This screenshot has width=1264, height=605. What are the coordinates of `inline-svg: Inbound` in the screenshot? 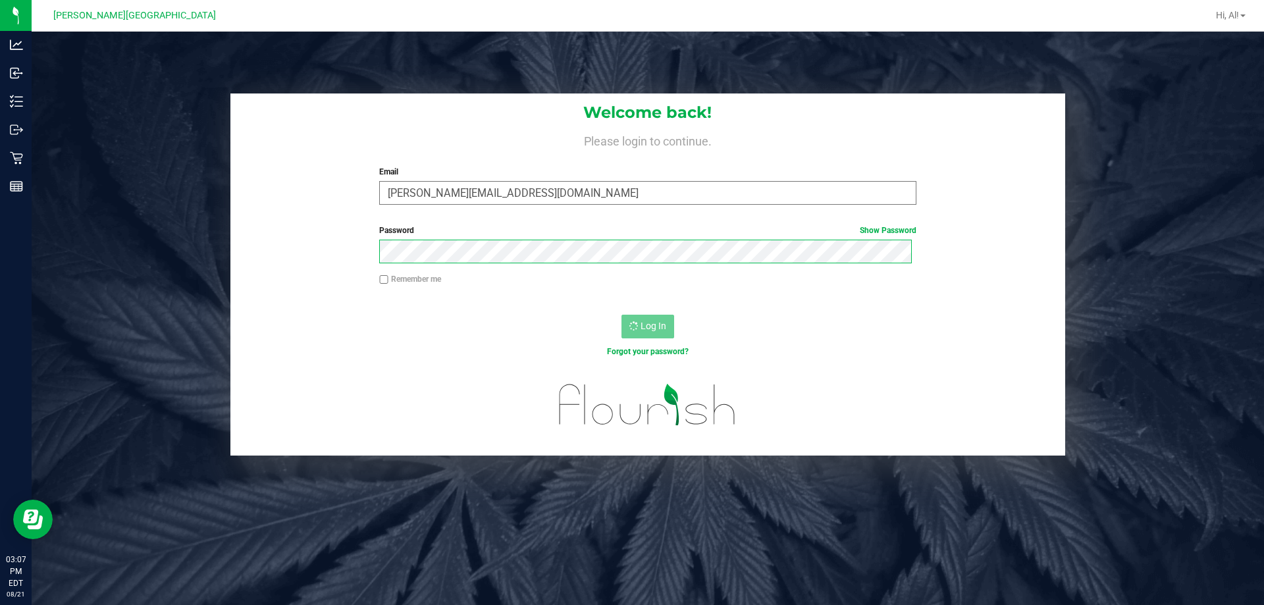 It's located at (16, 73).